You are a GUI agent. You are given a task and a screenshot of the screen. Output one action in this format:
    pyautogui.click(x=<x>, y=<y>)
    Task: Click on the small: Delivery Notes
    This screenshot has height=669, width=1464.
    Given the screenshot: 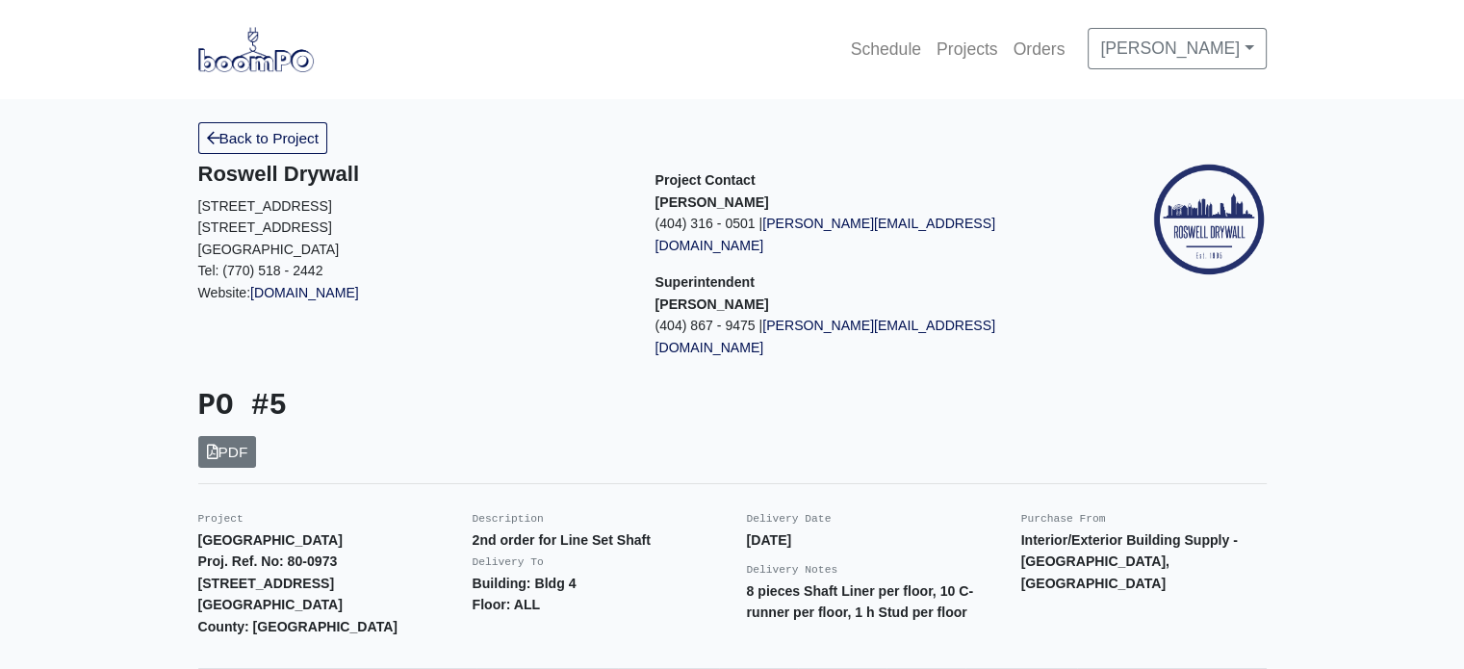 What is the action you would take?
    pyautogui.click(x=792, y=570)
    